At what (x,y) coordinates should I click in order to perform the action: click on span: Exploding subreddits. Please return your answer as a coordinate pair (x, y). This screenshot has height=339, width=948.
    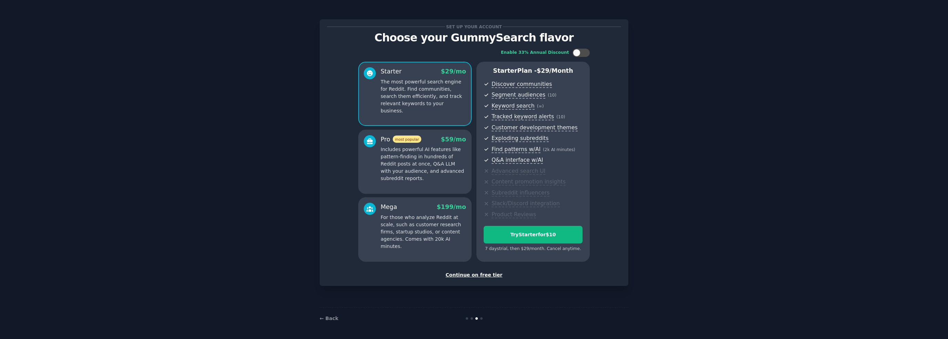
    Looking at the image, I should click on (520, 138).